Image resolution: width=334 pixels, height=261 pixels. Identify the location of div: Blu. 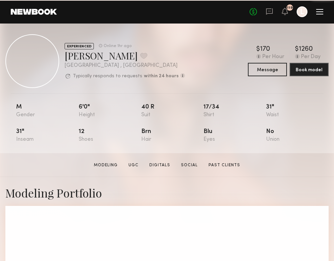
(234, 135).